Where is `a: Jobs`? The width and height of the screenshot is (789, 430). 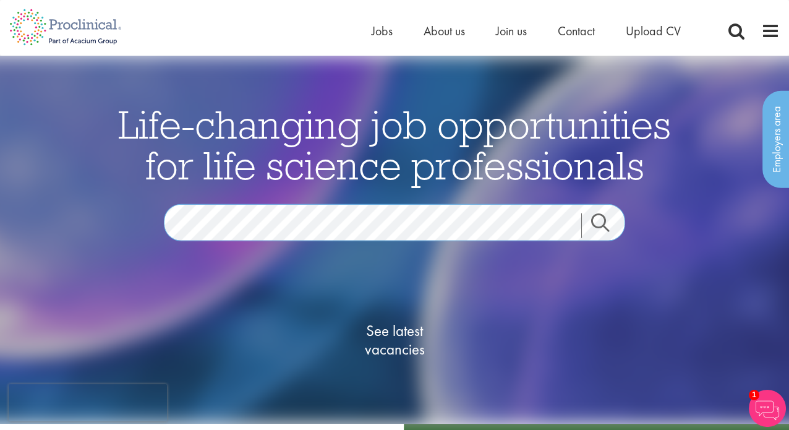 a: Jobs is located at coordinates (382, 31).